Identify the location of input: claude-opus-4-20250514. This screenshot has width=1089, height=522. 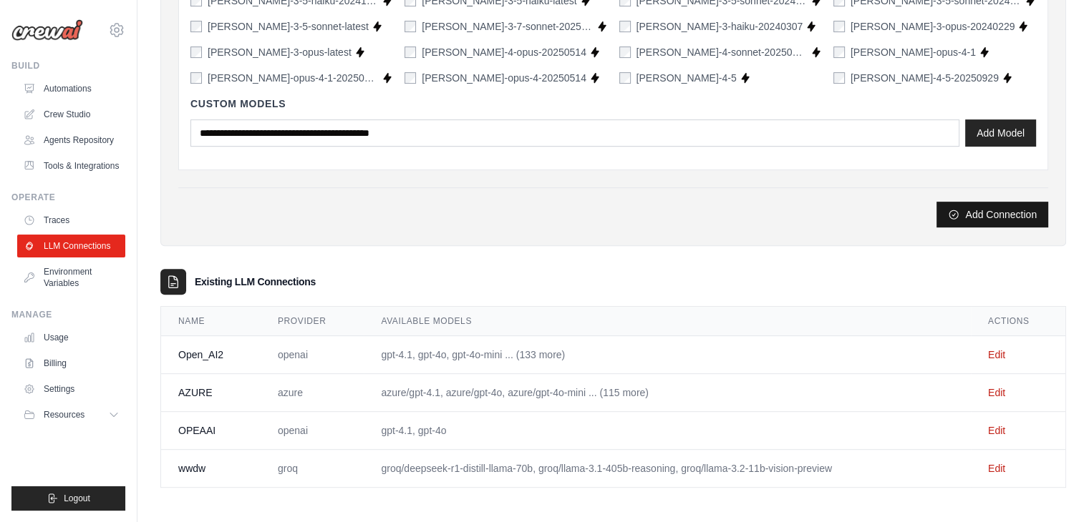
(410, 78).